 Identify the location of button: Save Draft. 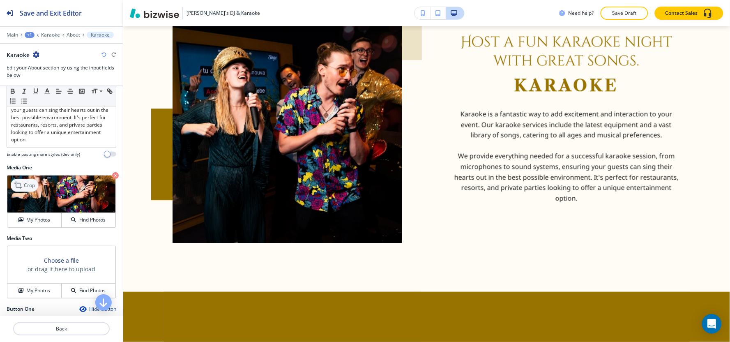
(625, 13).